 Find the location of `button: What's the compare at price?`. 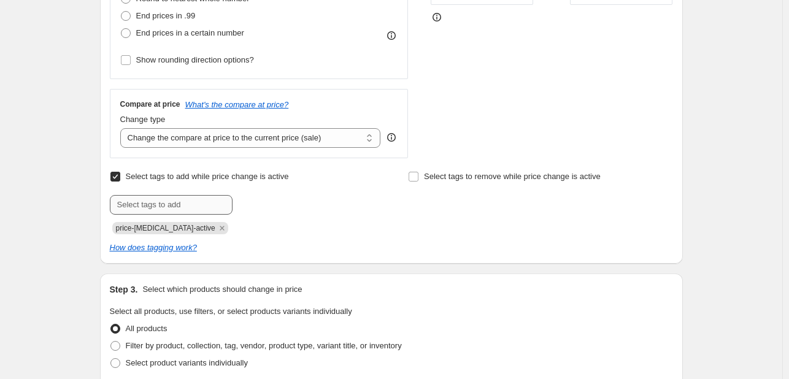

button: What's the compare at price? is located at coordinates (237, 104).